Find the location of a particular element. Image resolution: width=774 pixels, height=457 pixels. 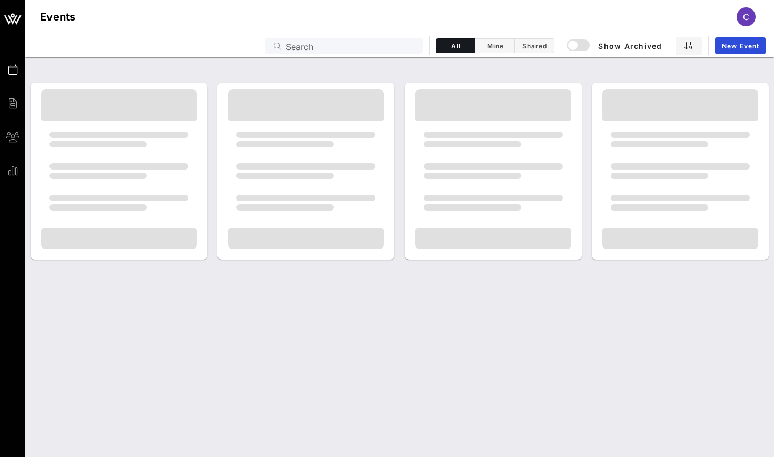

button: Mine is located at coordinates (495, 46).